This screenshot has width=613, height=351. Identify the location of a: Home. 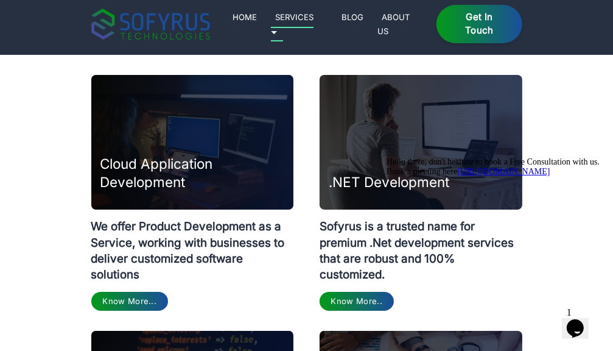
(245, 17).